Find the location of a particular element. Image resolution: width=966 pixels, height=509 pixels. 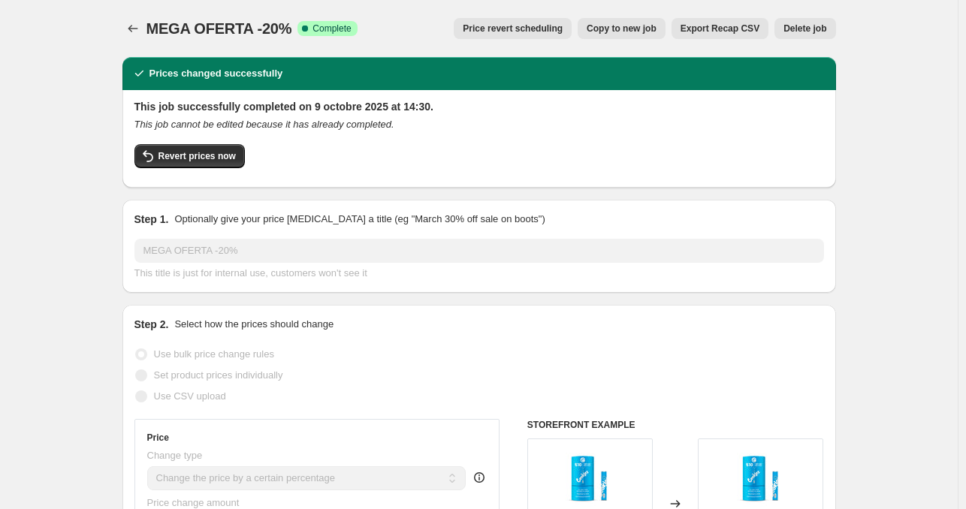

h2: This job successfully completed on 9 octobre 2025 at 14:30. is located at coordinates (479, 107).